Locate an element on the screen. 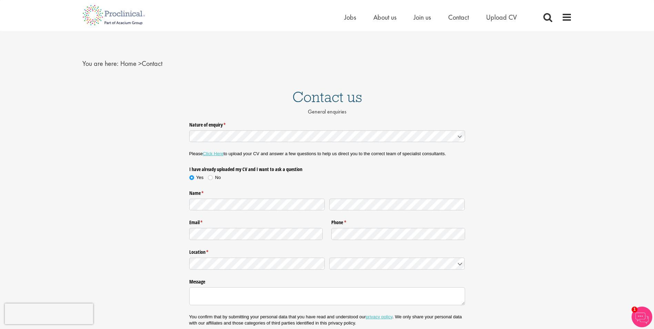 This screenshot has width=654, height=329. a: Upload CV is located at coordinates (502, 17).